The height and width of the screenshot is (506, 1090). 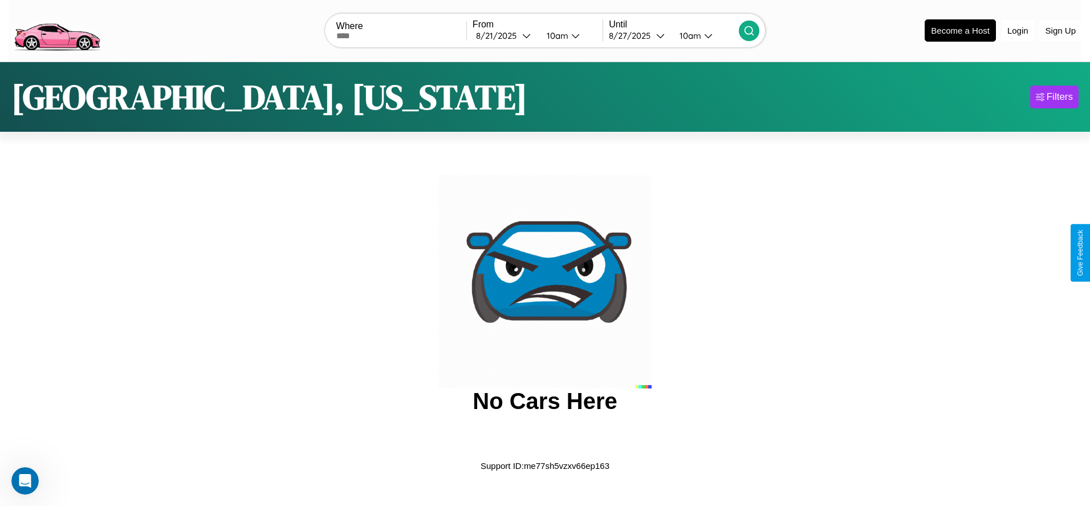 I want to click on button: 8/21/2025, so click(x=505, y=35).